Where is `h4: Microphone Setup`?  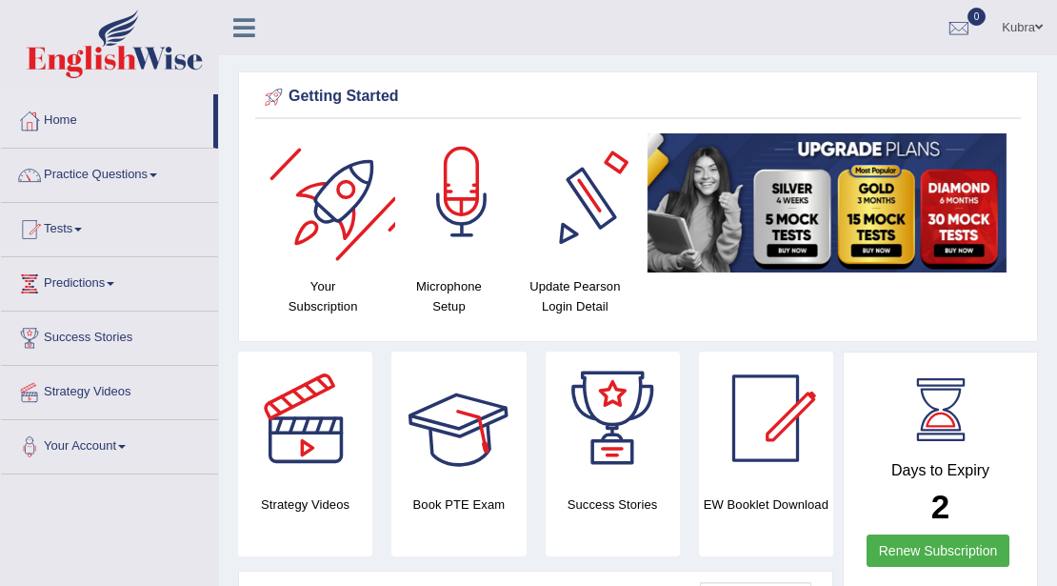 h4: Microphone Setup is located at coordinates (448, 296).